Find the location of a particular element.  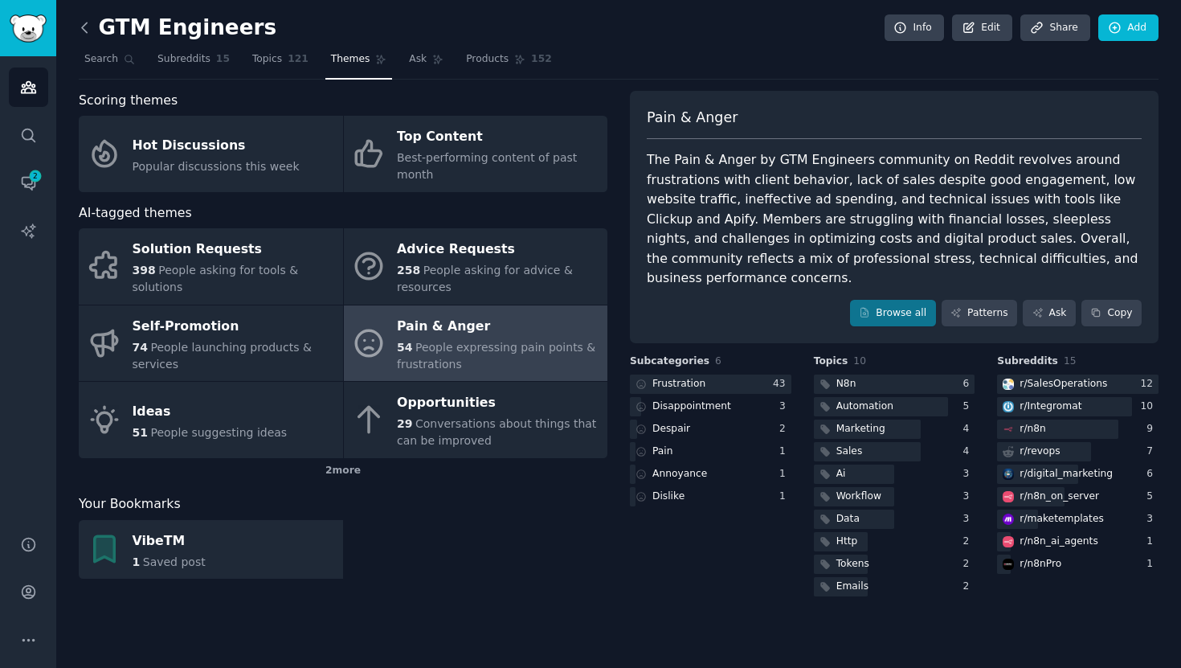

a: Self-Promotion74People launching products & services is located at coordinates (211, 343).